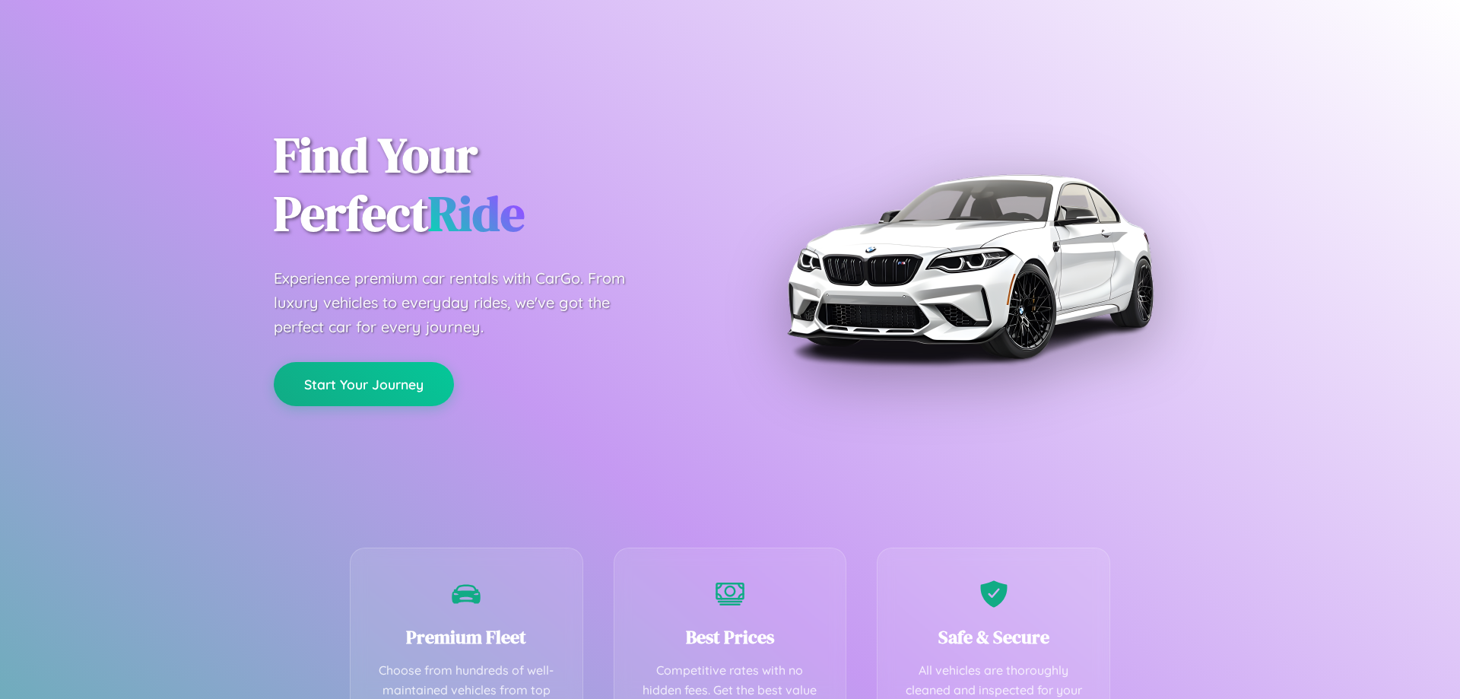 Image resolution: width=1460 pixels, height=699 pixels. Describe the element at coordinates (363, 384) in the screenshot. I see `button: Start Your Journey` at that location.